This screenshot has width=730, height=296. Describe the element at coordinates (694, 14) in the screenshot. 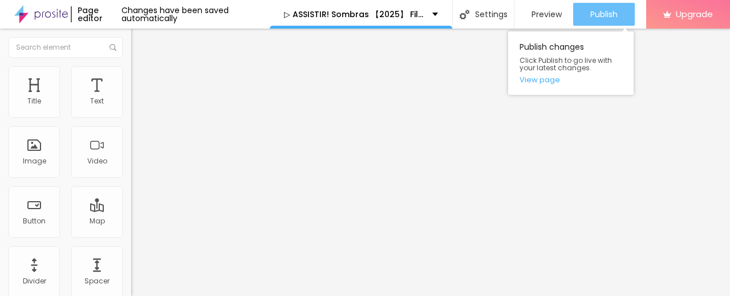

I see `span: Upgrade` at that location.